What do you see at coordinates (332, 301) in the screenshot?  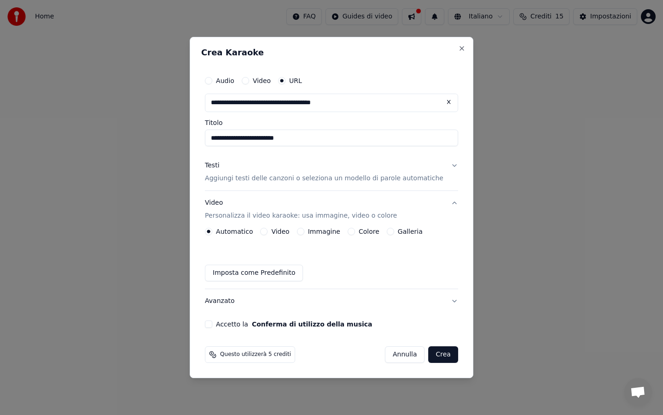 I see `button: Avanzato` at bounding box center [332, 301].